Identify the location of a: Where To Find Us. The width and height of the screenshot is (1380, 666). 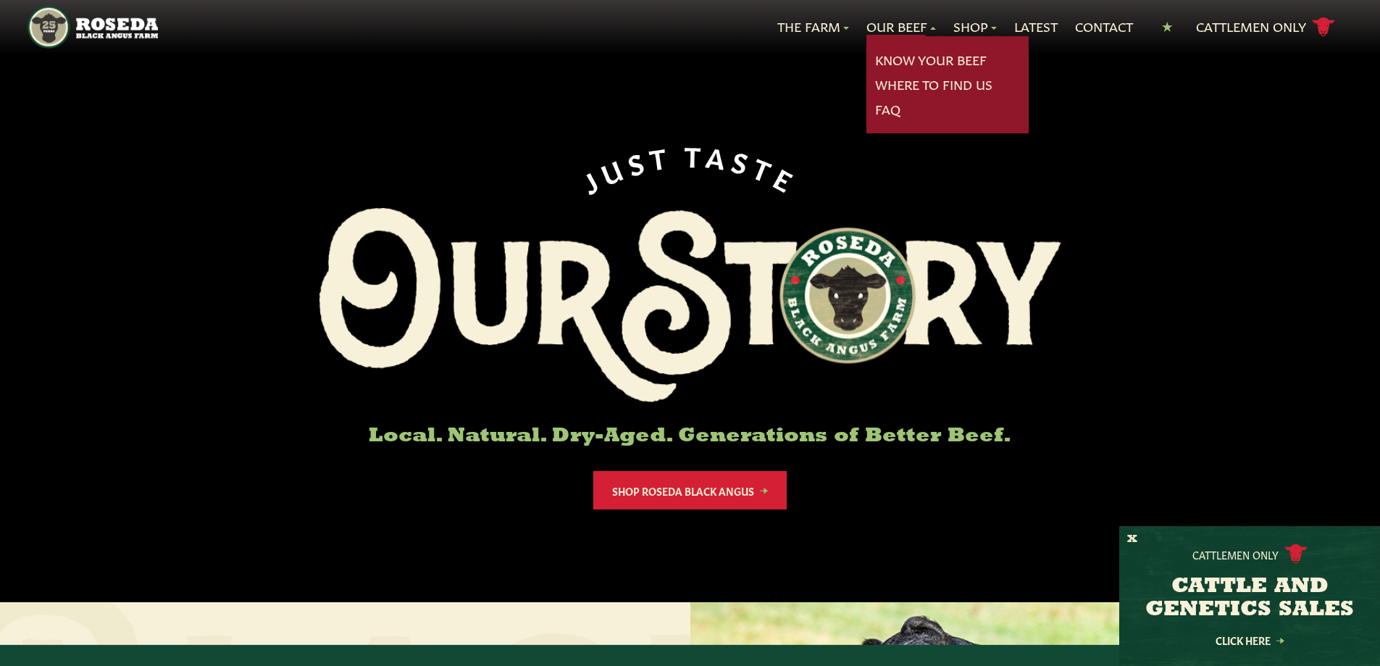
(934, 85).